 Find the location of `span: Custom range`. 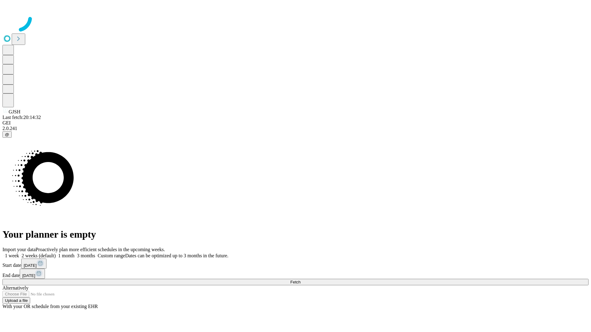

span: Custom range is located at coordinates (111, 256).